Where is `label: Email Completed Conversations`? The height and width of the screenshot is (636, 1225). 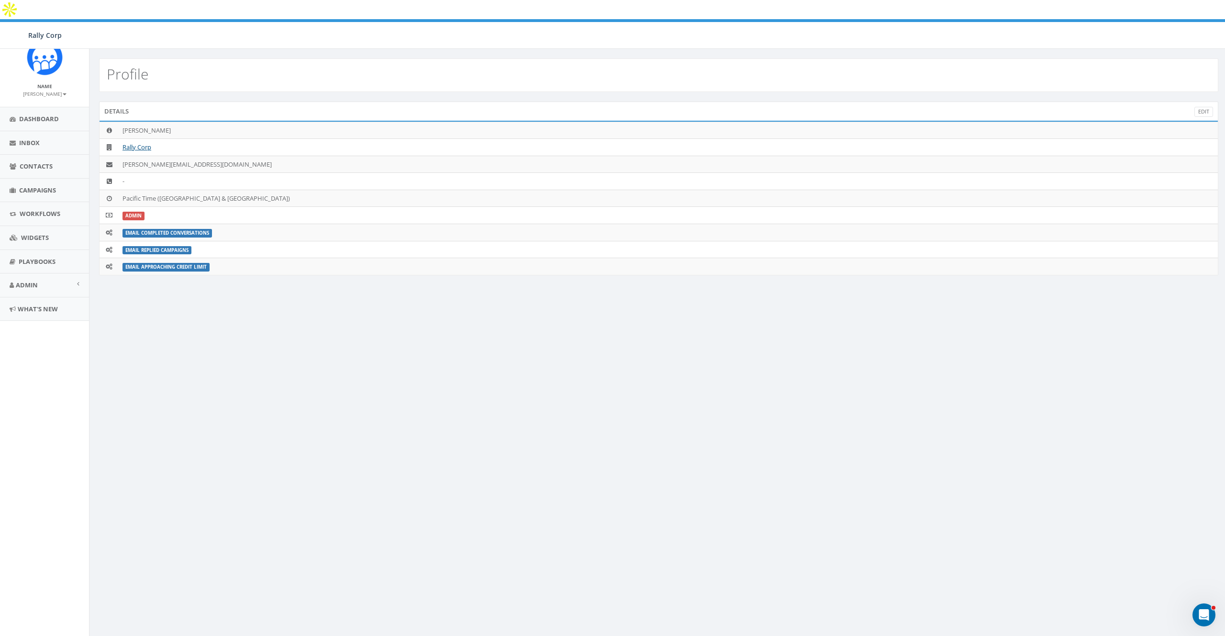 label: Email Completed Conversations is located at coordinates (167, 233).